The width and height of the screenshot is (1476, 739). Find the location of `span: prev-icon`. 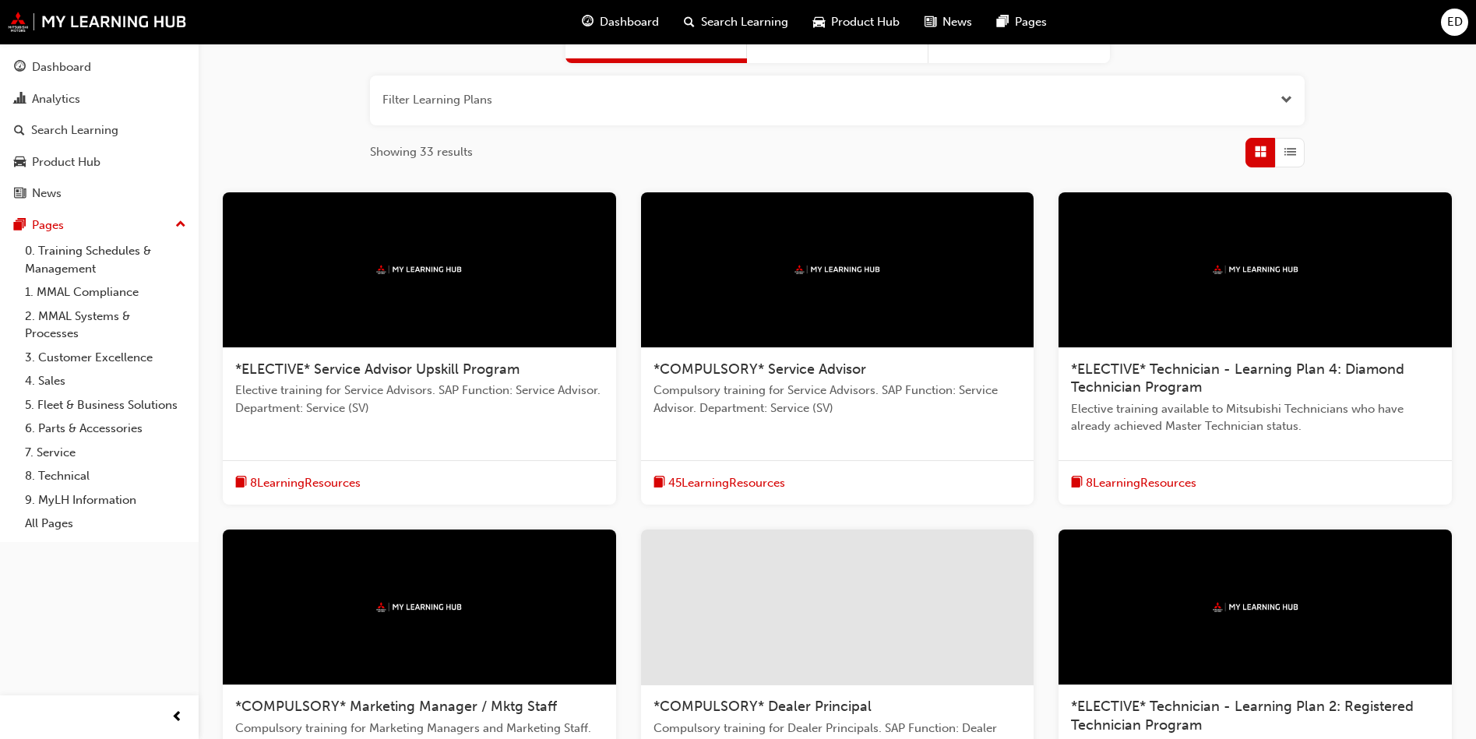

span: prev-icon is located at coordinates (177, 717).